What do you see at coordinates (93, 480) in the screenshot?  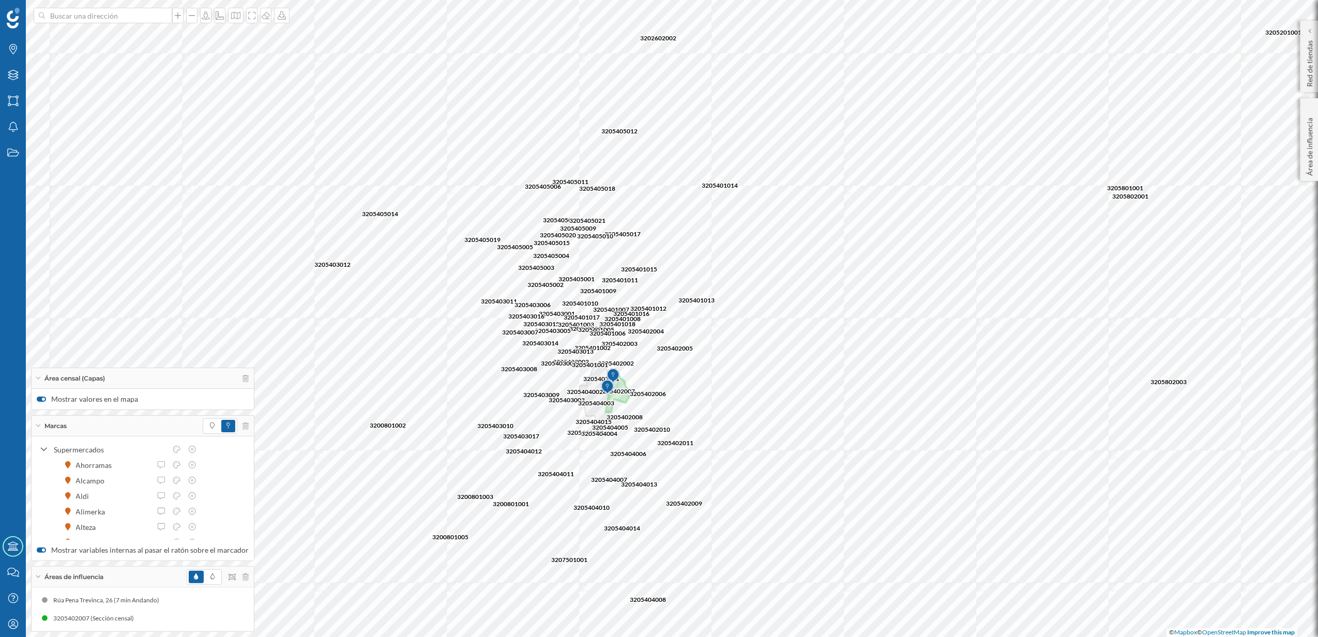 I see `div: Alcampo` at bounding box center [93, 480].